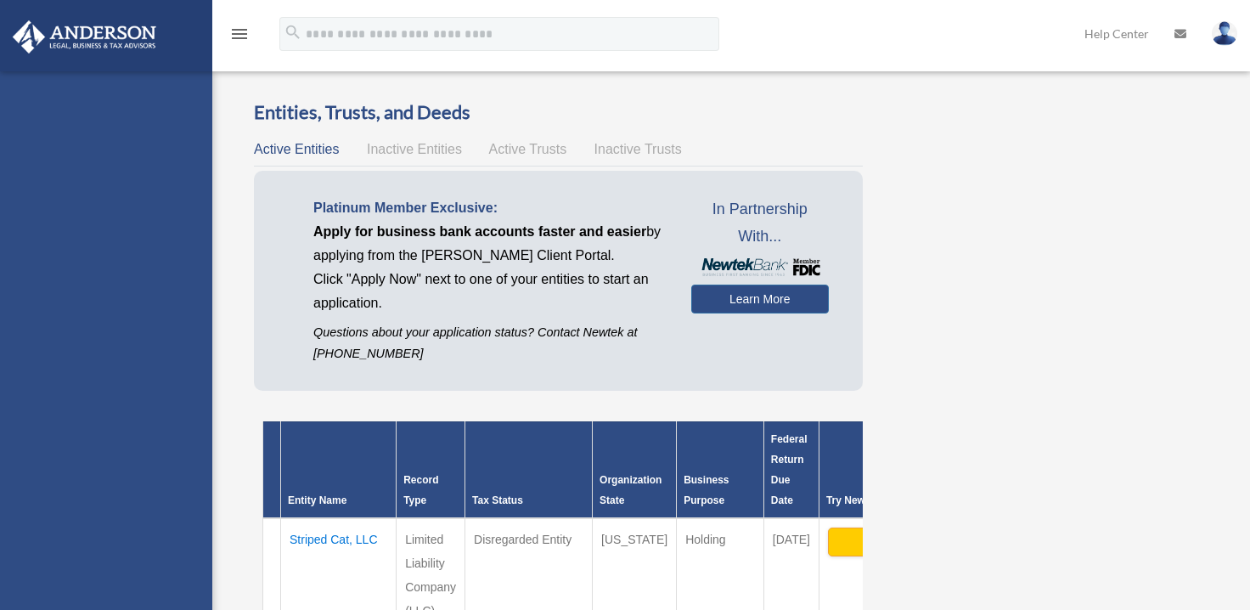 The height and width of the screenshot is (610, 1250). I want to click on span: Active Trusts, so click(528, 149).